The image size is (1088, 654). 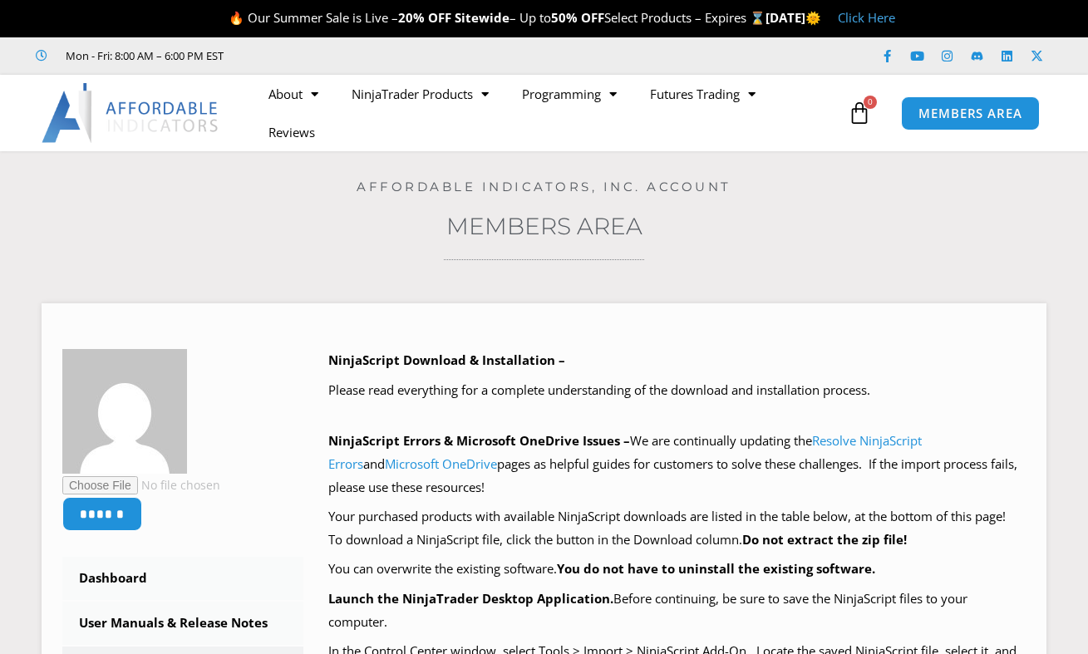 What do you see at coordinates (293, 94) in the screenshot?
I see `a: About` at bounding box center [293, 94].